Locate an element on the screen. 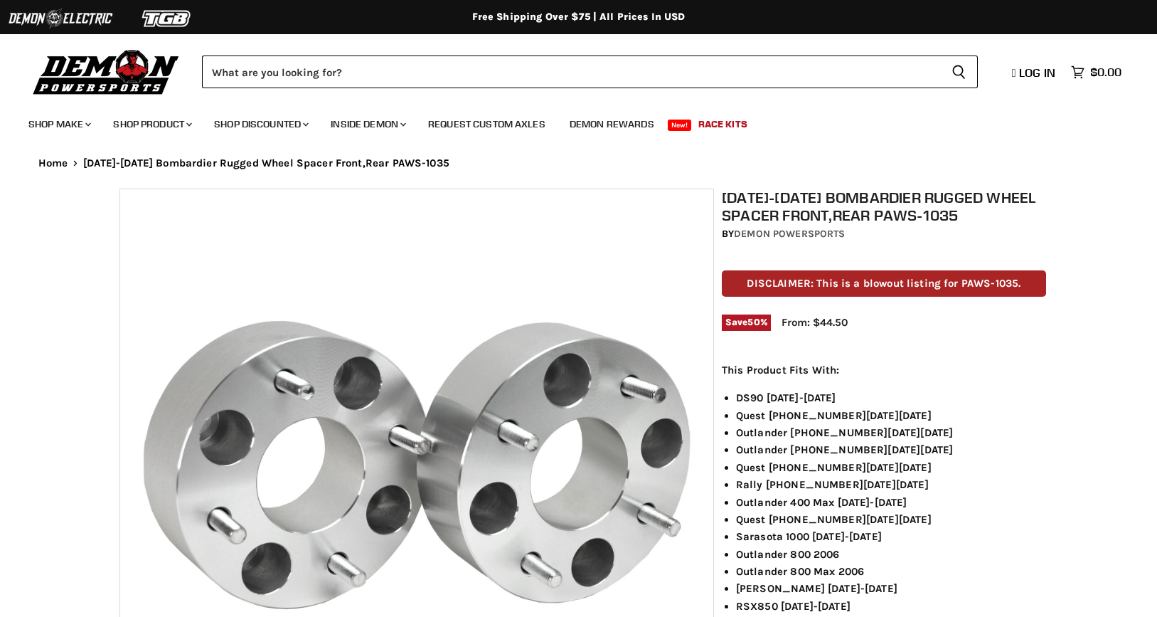  nav: Breadcrumbs is located at coordinates (579, 163).